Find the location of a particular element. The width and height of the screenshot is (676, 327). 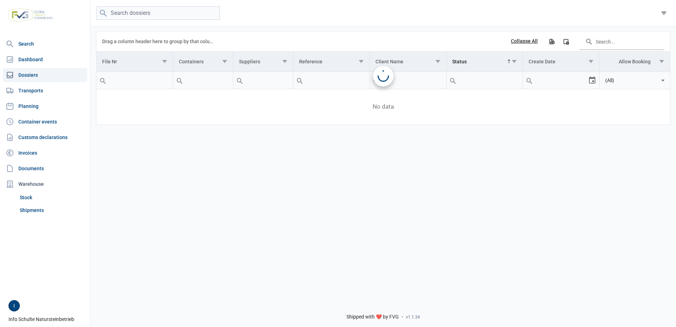

div: File Nr is located at coordinates (110, 62).